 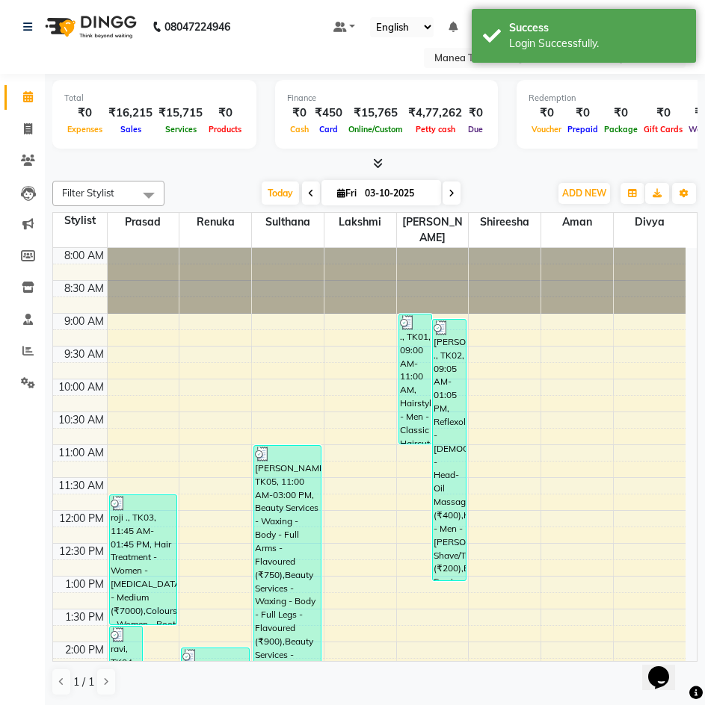 What do you see at coordinates (584, 193) in the screenshot?
I see `span: ADD NEW` at bounding box center [584, 193].